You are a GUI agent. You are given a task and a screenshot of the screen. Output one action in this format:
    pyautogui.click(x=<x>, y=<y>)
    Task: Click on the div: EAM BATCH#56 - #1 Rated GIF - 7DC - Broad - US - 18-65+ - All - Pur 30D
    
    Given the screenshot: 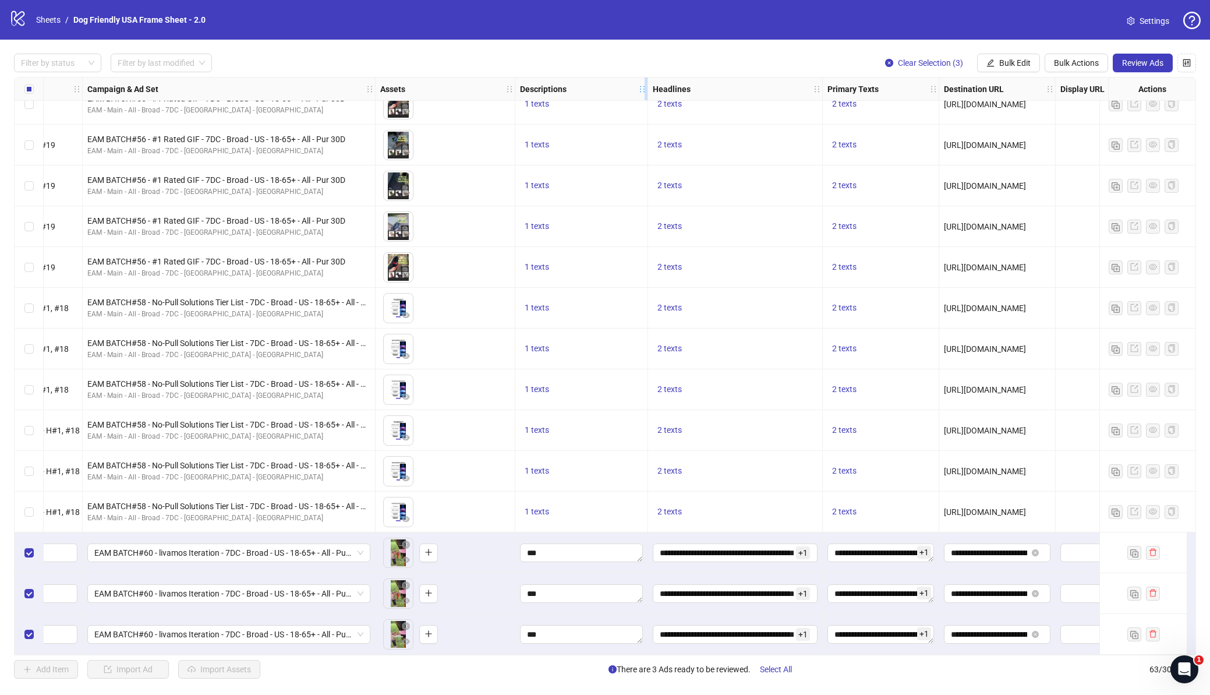 What is the action you would take?
    pyautogui.click(x=229, y=261)
    